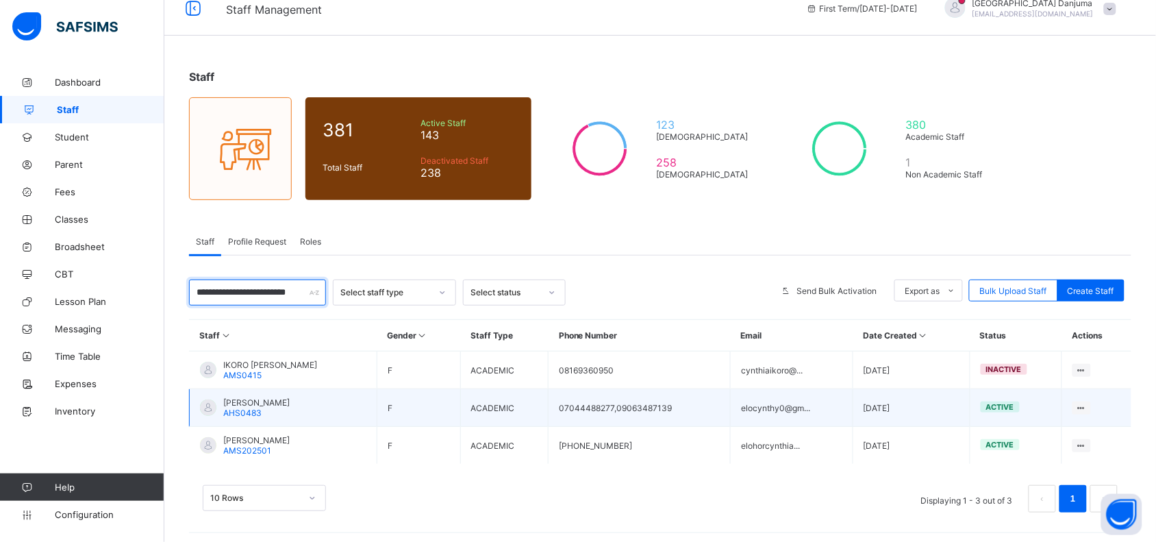 The width and height of the screenshot is (1156, 542). Describe the element at coordinates (950, 162) in the screenshot. I see `span: 1` at that location.